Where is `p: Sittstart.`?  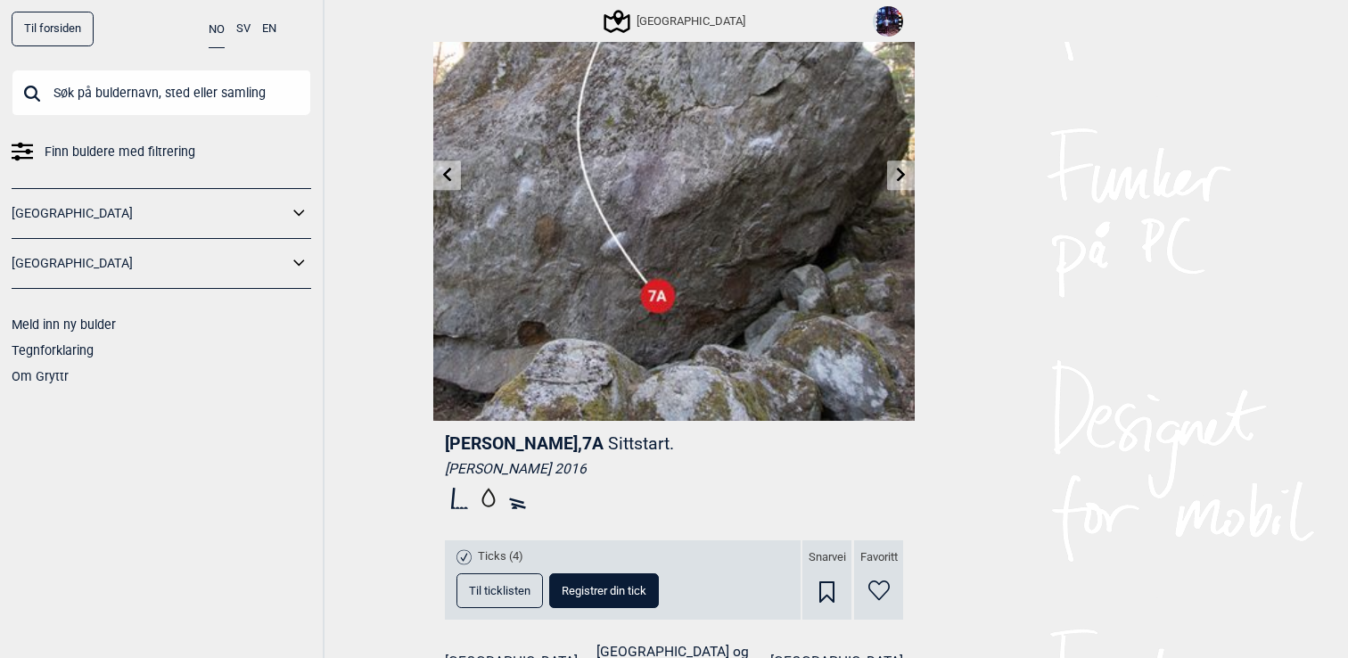
p: Sittstart. is located at coordinates (641, 443).